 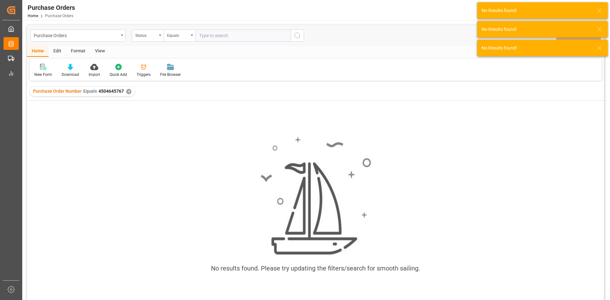 What do you see at coordinates (100, 51) in the screenshot?
I see `div: View` at bounding box center [100, 51].